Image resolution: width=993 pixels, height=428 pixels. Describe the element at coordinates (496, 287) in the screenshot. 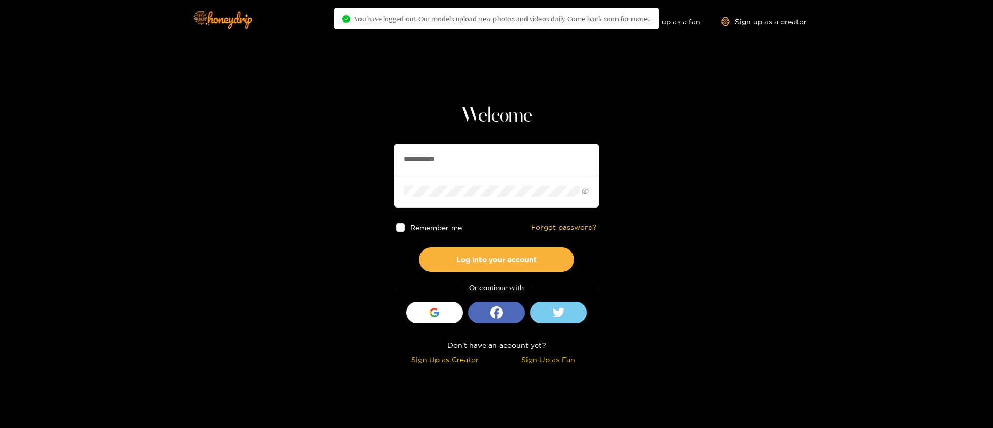

I see `div: Or continue with` at that location.